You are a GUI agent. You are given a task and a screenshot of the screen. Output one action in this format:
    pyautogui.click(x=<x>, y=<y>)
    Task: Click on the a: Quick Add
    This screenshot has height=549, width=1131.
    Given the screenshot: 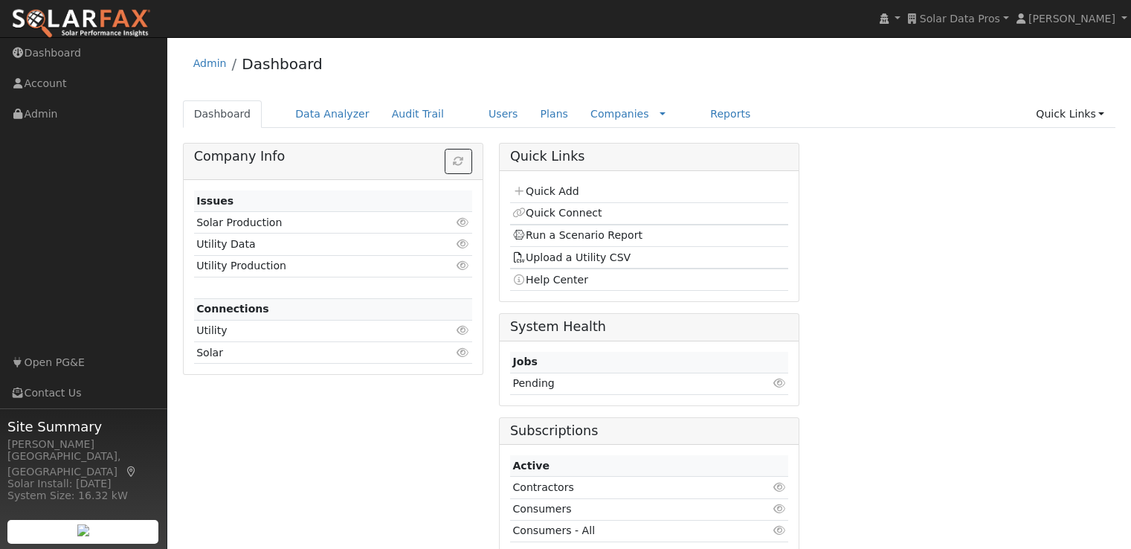 What is the action you would take?
    pyautogui.click(x=545, y=191)
    